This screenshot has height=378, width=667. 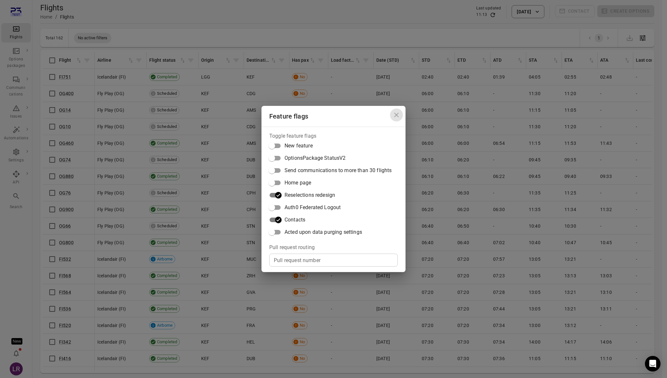 I want to click on span: Auth0 Federated Logout, so click(x=312, y=207).